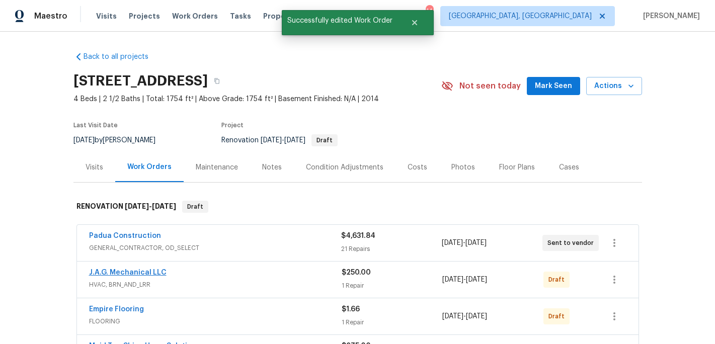  I want to click on a: Padua Construction, so click(125, 236).